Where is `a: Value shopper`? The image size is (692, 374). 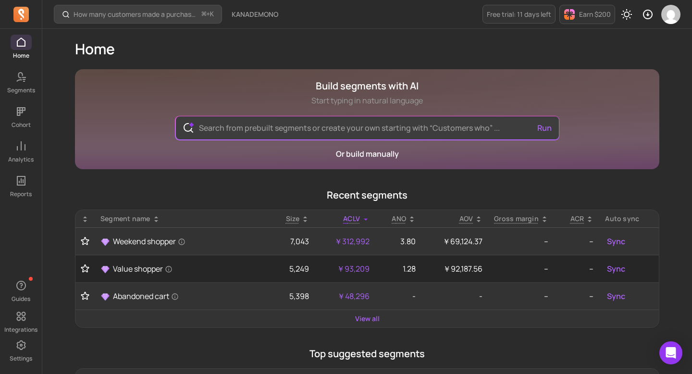 a: Value shopper is located at coordinates (182, 269).